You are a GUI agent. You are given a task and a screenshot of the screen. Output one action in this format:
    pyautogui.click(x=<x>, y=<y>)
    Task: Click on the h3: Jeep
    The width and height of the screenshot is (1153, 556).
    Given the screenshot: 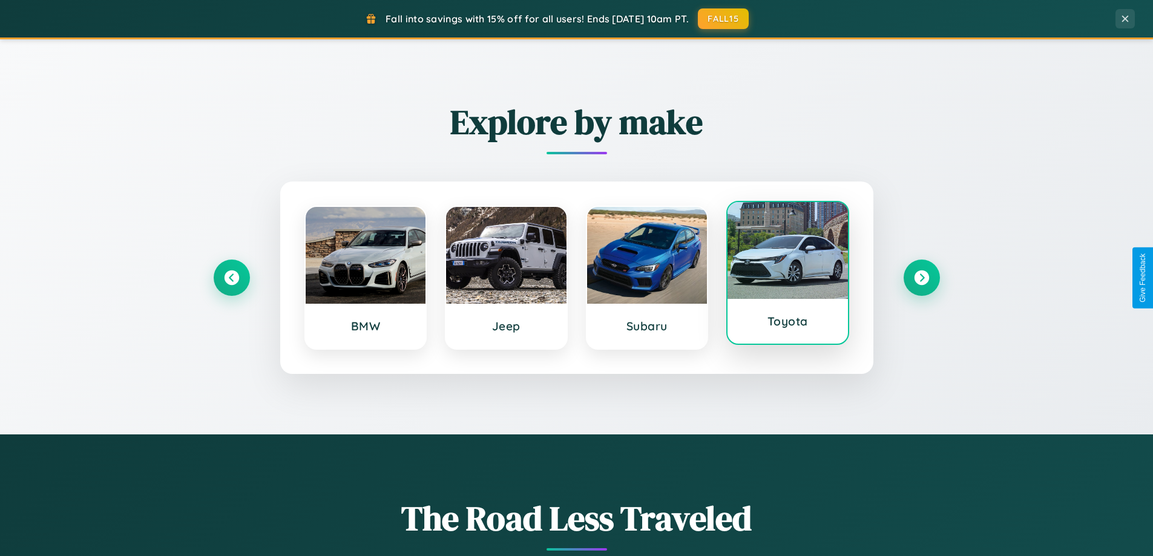 What is the action you would take?
    pyautogui.click(x=506, y=326)
    